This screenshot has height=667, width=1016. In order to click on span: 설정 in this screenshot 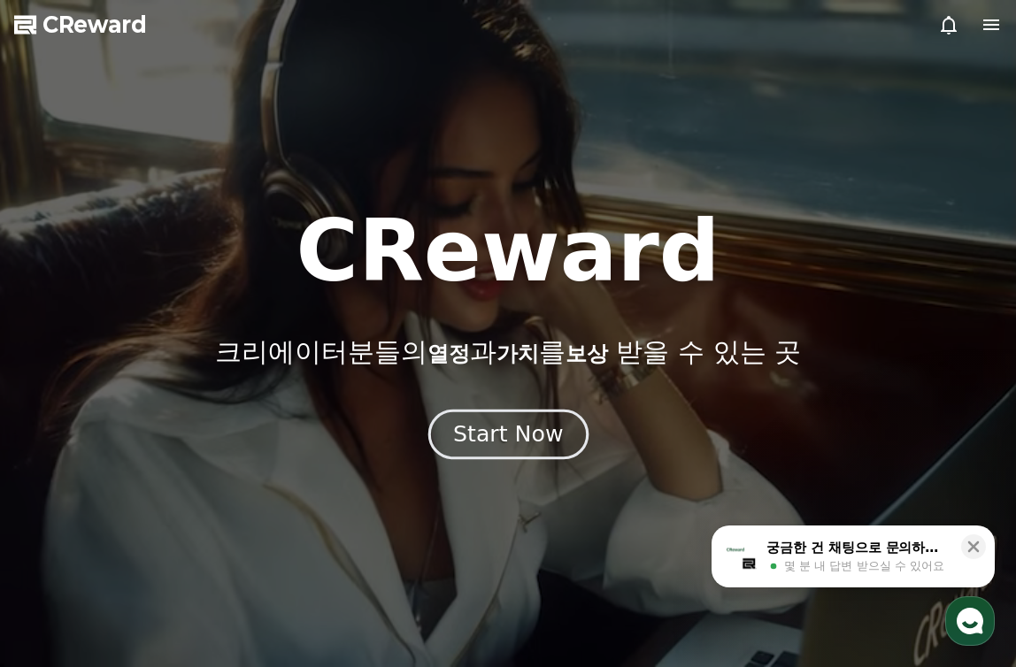, I will do `click(284, 554)`.